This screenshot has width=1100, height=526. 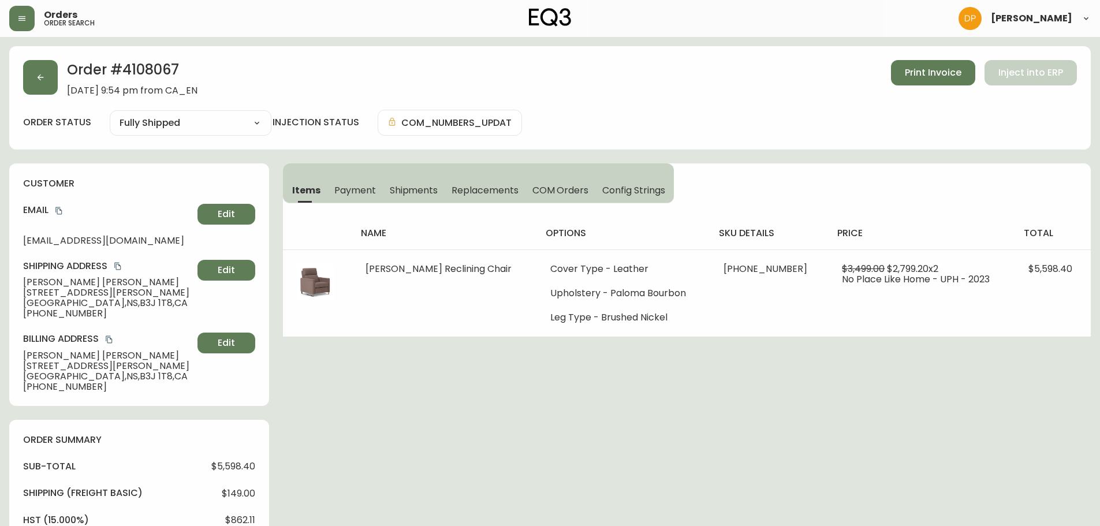 I want to click on label: order status, so click(x=57, y=122).